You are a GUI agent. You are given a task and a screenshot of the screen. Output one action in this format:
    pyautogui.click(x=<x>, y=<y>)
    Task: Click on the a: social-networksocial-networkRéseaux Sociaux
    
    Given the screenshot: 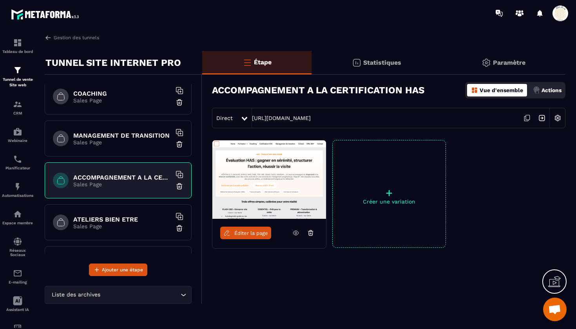 What is the action you would take?
    pyautogui.click(x=18, y=247)
    